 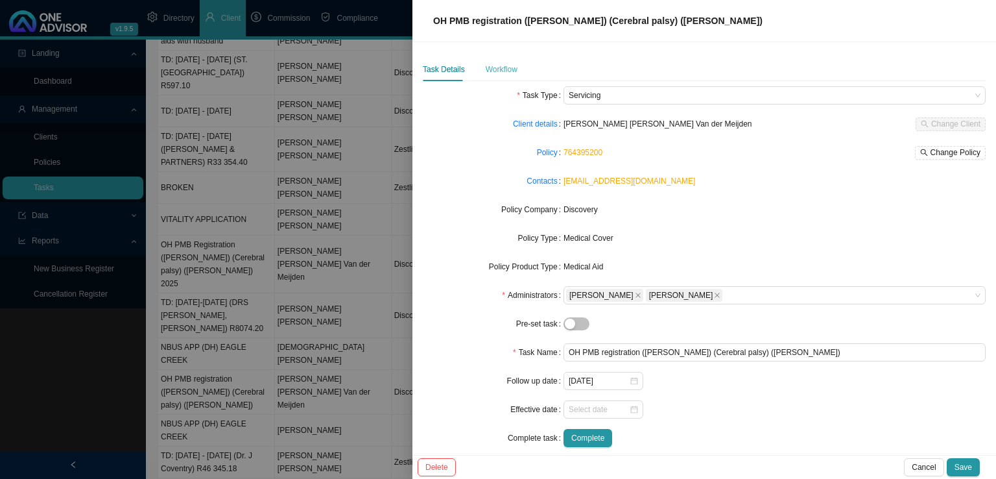 I want to click on button: Change Client, so click(x=951, y=124).